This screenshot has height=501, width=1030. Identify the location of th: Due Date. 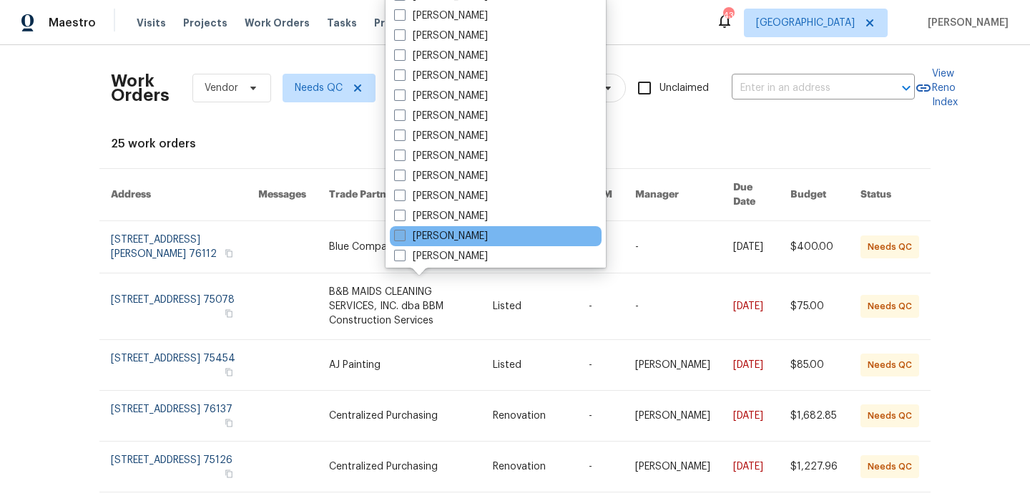
(750, 195).